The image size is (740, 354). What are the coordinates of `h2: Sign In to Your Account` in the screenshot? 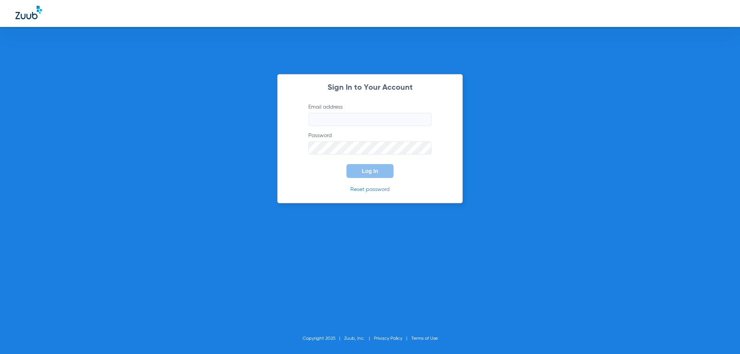 It's located at (370, 88).